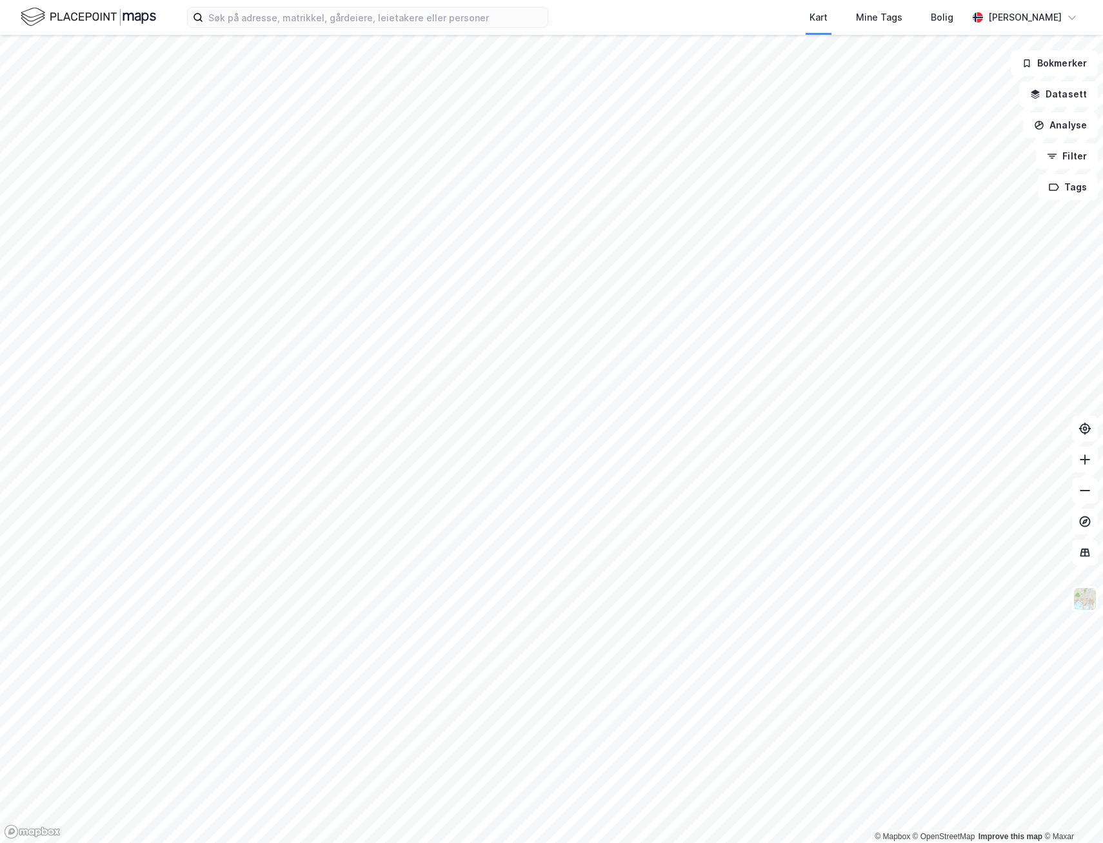 Image resolution: width=1103 pixels, height=843 pixels. I want to click on img: Z, so click(1085, 599).